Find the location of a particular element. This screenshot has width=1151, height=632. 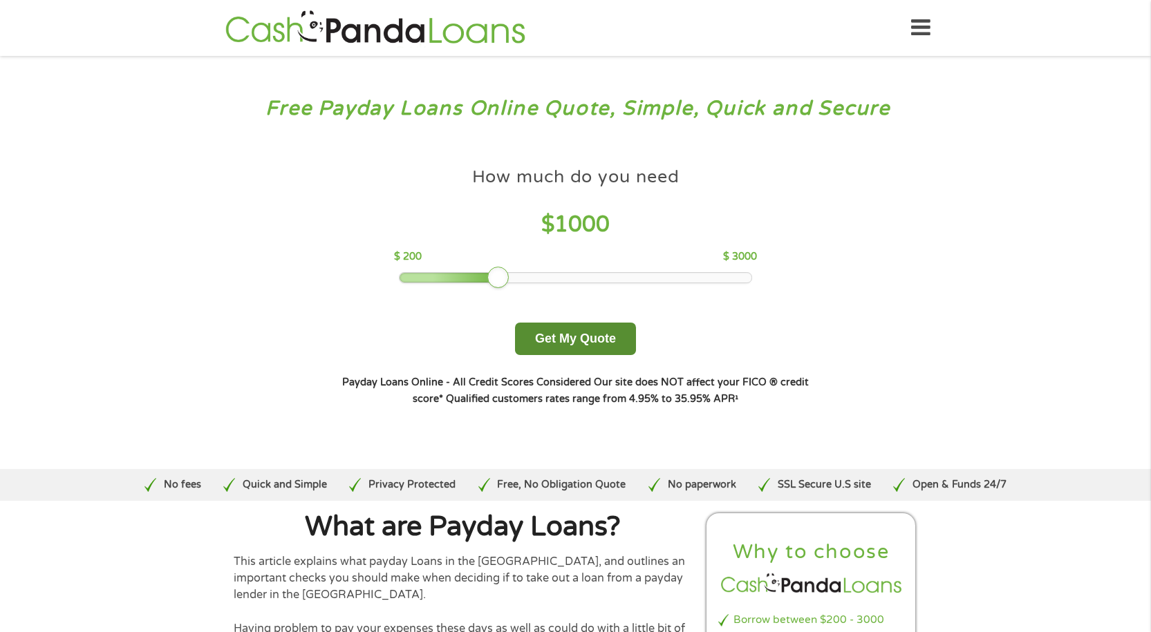

p: Free, No Obligation Quote is located at coordinates (561, 485).